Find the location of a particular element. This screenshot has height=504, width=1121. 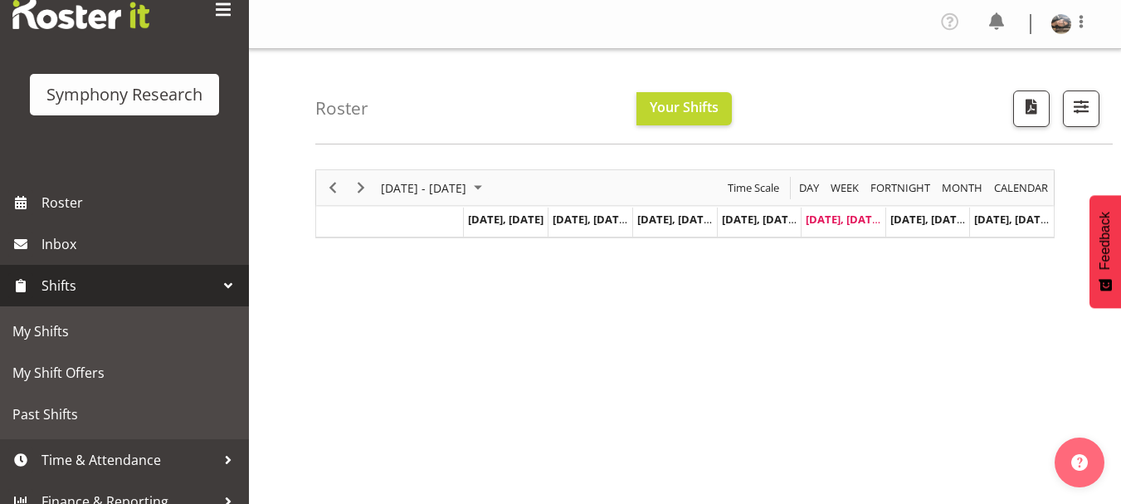

span: Your Shifts is located at coordinates (684, 107).